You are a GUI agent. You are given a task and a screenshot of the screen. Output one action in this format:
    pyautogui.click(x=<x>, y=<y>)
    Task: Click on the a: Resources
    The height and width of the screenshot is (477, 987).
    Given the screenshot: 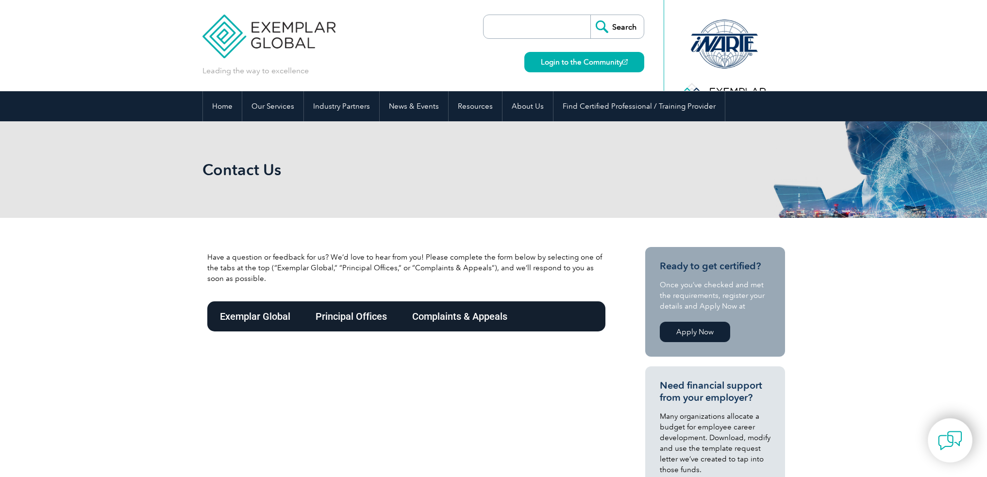 What is the action you would take?
    pyautogui.click(x=475, y=106)
    